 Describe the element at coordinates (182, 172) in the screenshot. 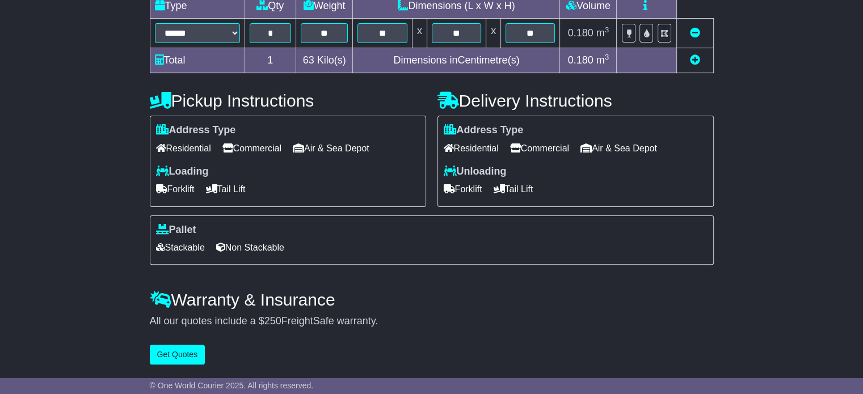

I see `label: Loading` at that location.